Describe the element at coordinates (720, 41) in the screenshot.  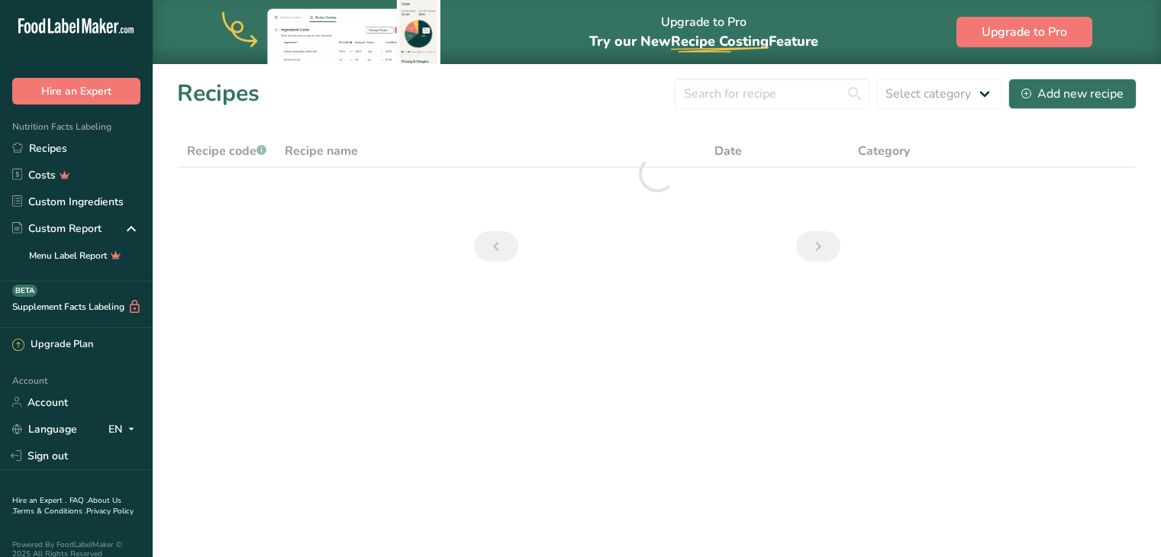
I see `span: Recipe Costing` at that location.